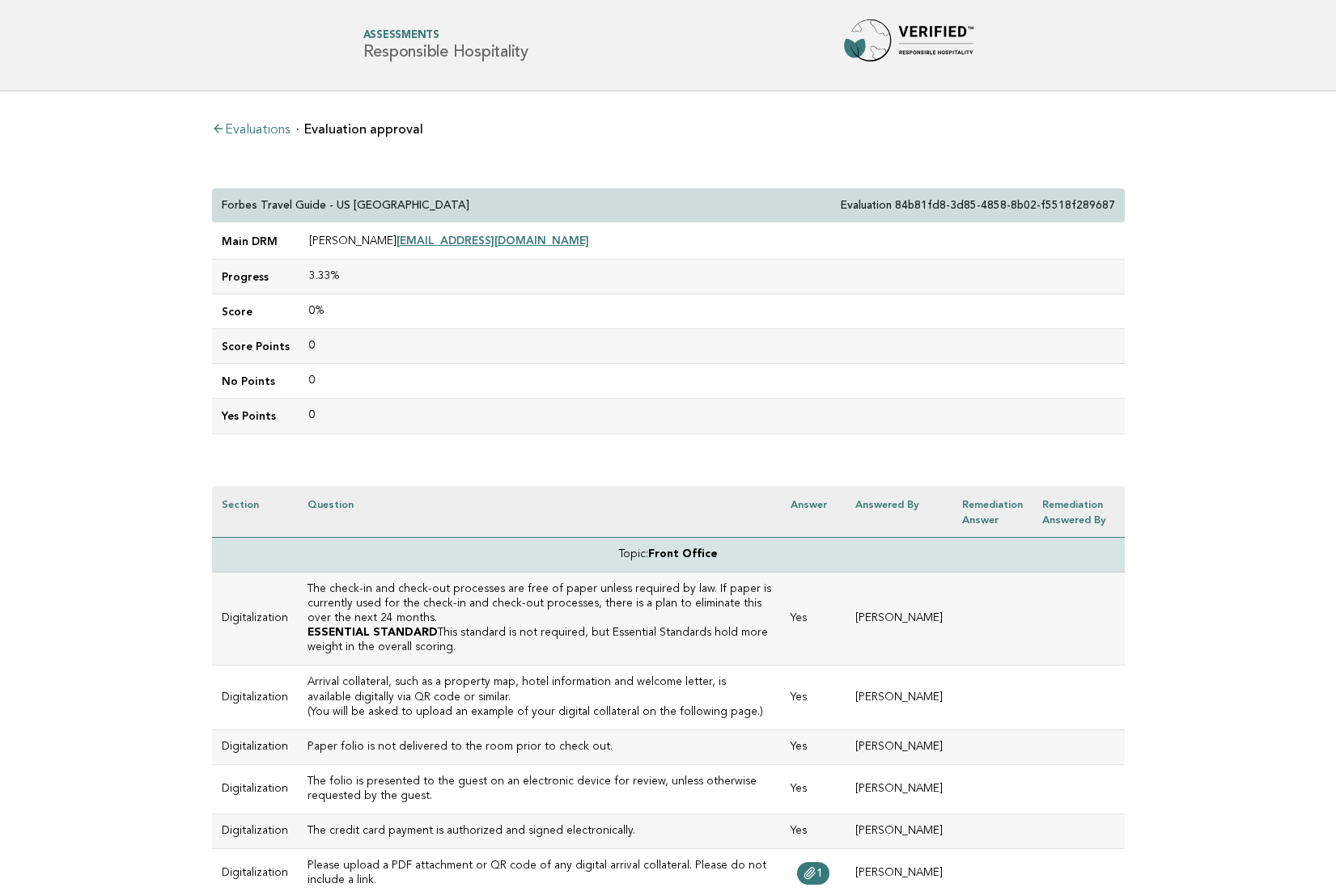  I want to click on h3: The folio is presented to the guest on an electronic device for review, unless otherwise requeste..., so click(538, 790).